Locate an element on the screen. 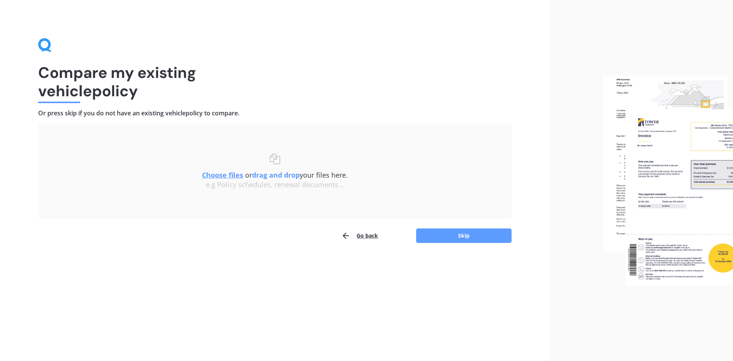  span: or your files here. is located at coordinates (275, 175).